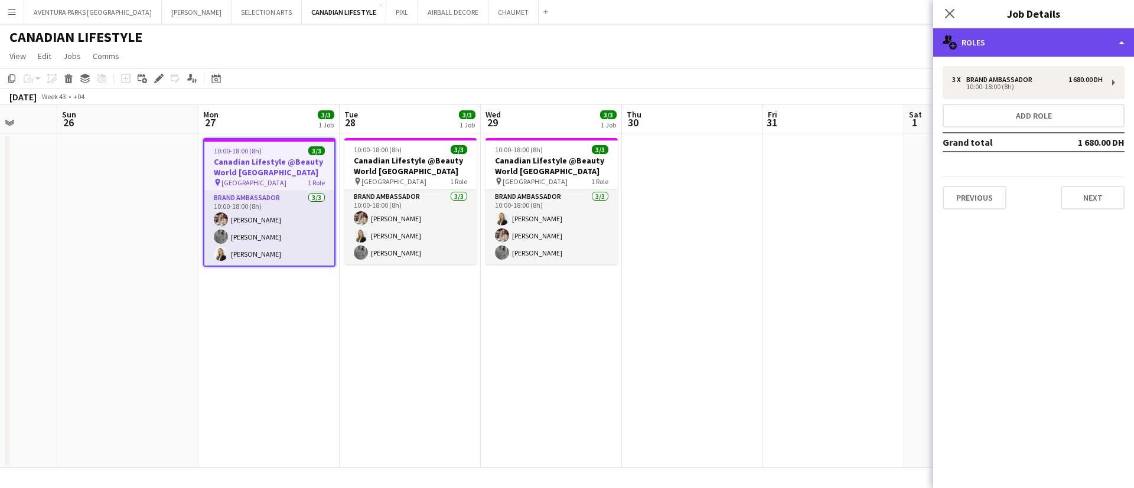 This screenshot has width=1134, height=488. I want to click on button: Previous, so click(974, 198).